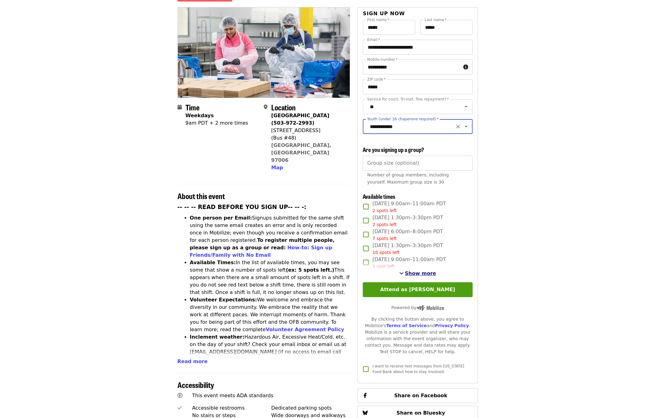 The height and width of the screenshot is (418, 655). I want to click on span: Show more, so click(420, 273).